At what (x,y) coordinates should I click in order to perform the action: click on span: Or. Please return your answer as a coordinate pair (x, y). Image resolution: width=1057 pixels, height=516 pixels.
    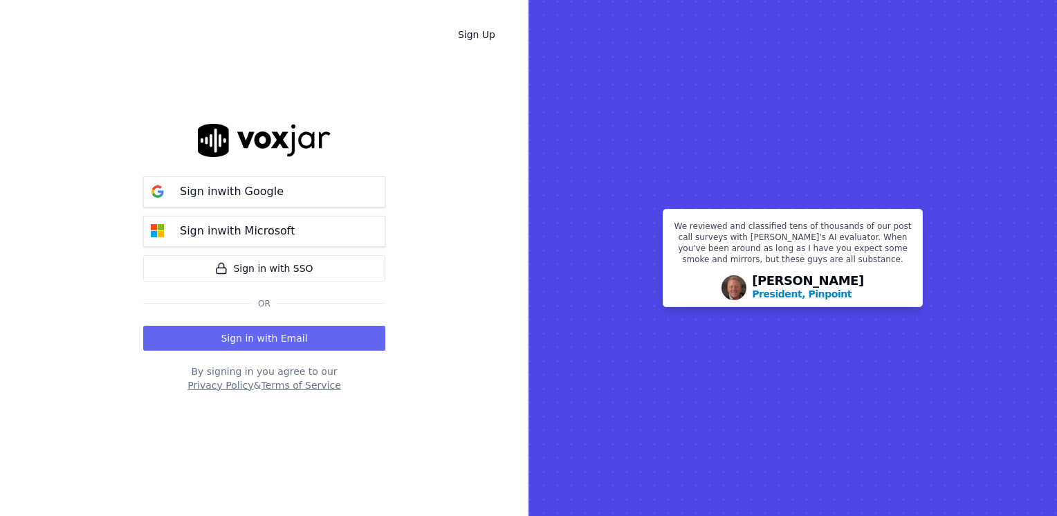
    Looking at the image, I should click on (264, 304).